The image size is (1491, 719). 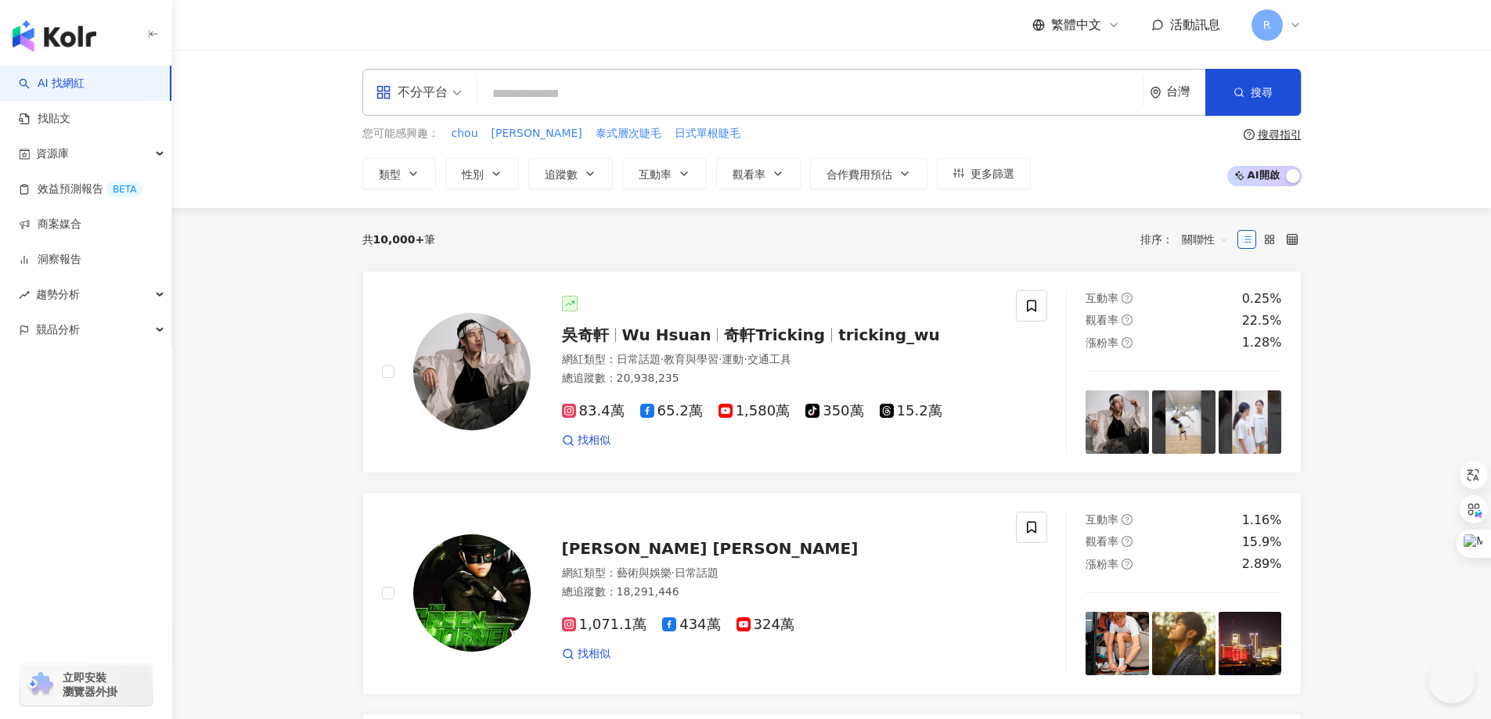 What do you see at coordinates (401, 134) in the screenshot?
I see `span: 您可能感興趣：` at bounding box center [401, 134].